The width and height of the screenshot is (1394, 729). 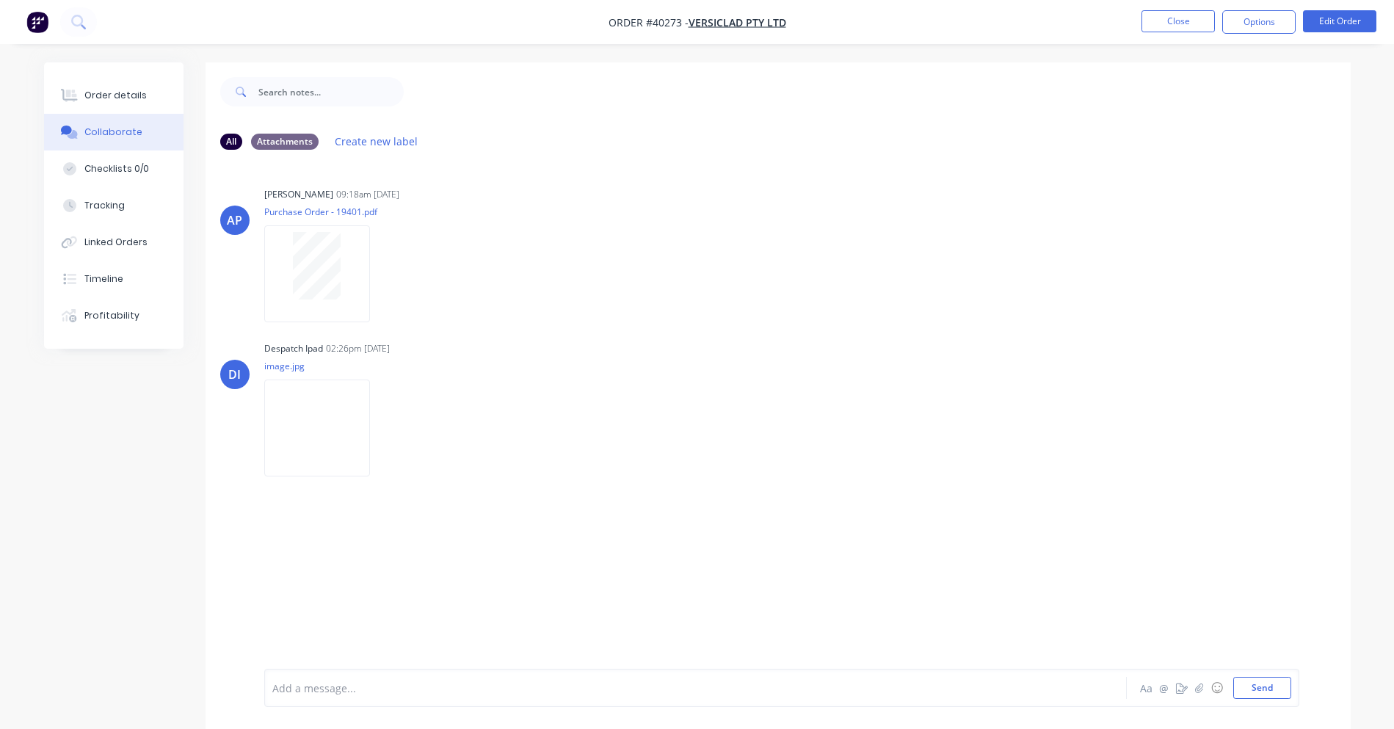 What do you see at coordinates (115, 95) in the screenshot?
I see `div: Order details` at bounding box center [115, 95].